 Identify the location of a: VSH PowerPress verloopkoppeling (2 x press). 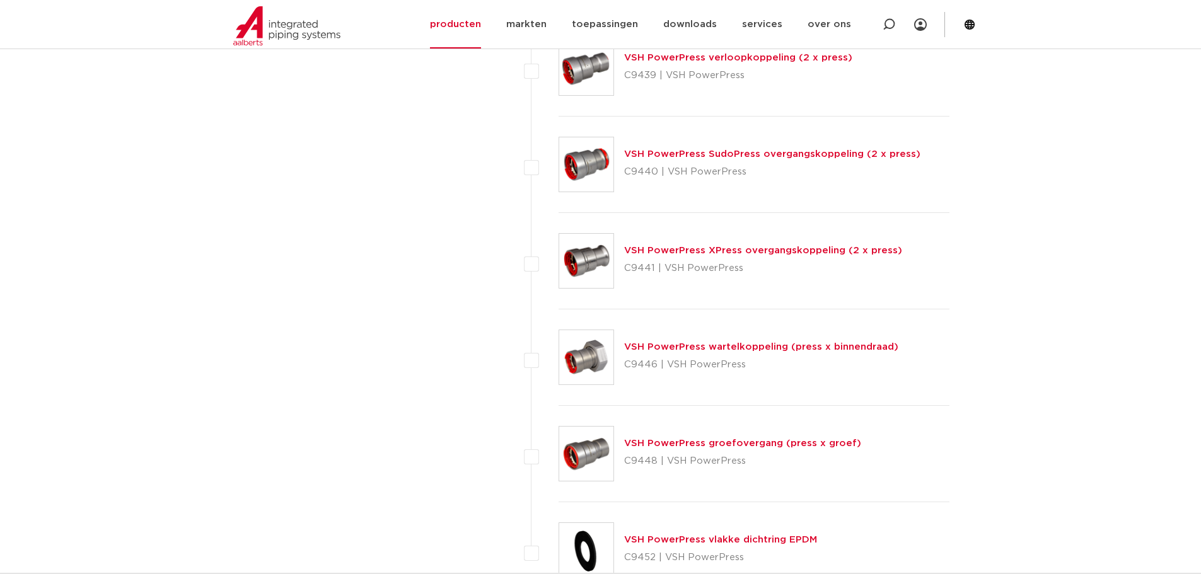
(738, 57).